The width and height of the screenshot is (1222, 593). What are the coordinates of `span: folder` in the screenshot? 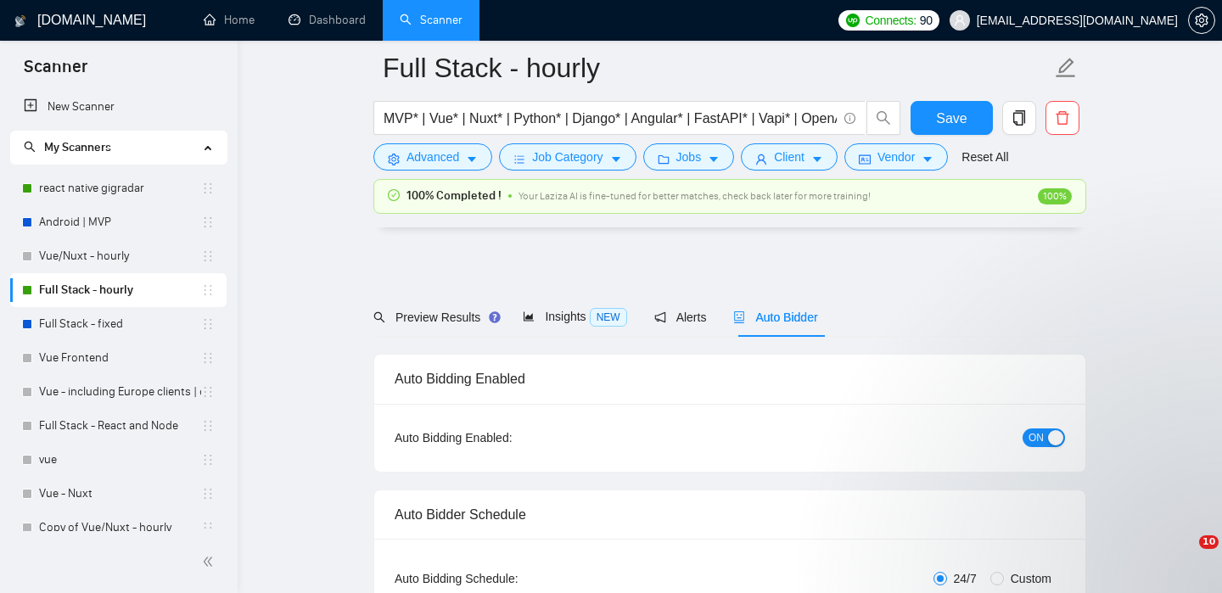 It's located at (663, 159).